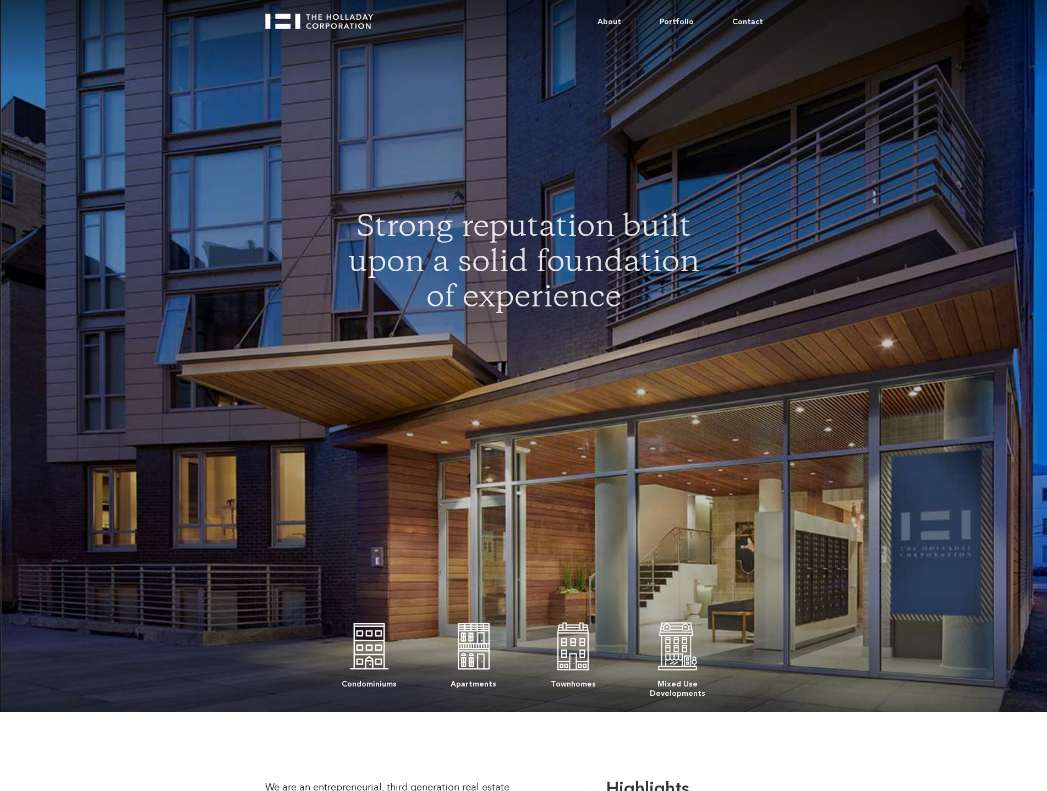 The image size is (1047, 791). I want to click on a: Portfolio, so click(677, 22).